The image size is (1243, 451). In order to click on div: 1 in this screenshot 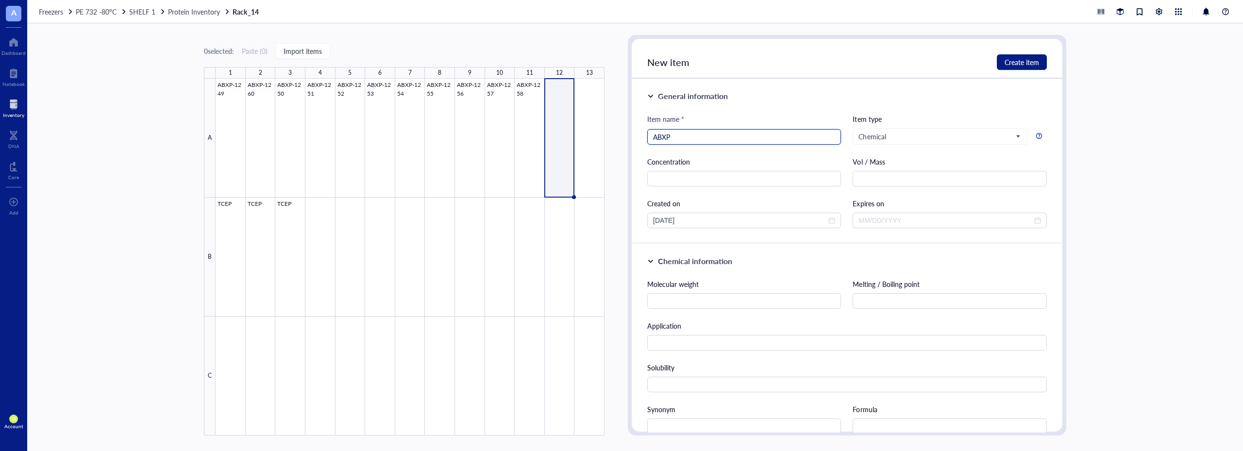, I will do `click(230, 73)`.